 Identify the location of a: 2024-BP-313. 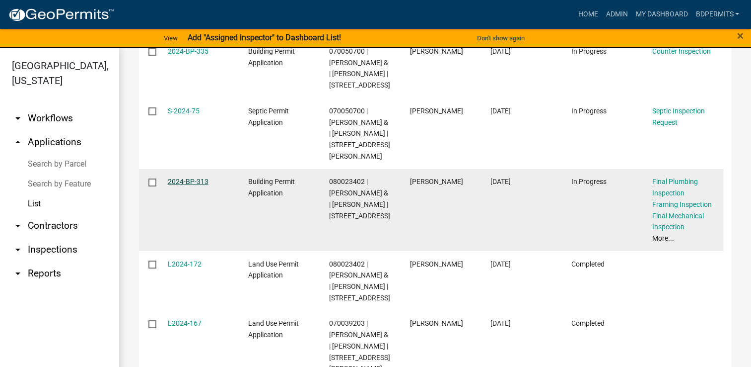
(188, 181).